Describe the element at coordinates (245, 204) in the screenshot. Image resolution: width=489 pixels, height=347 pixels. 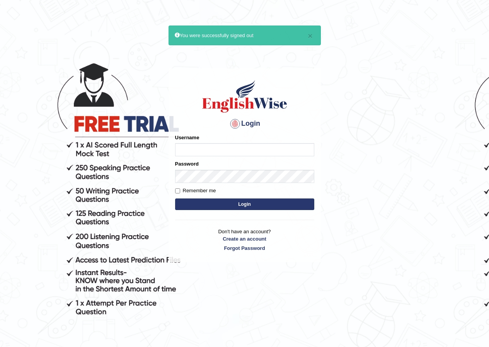
I see `button: Login` at that location.